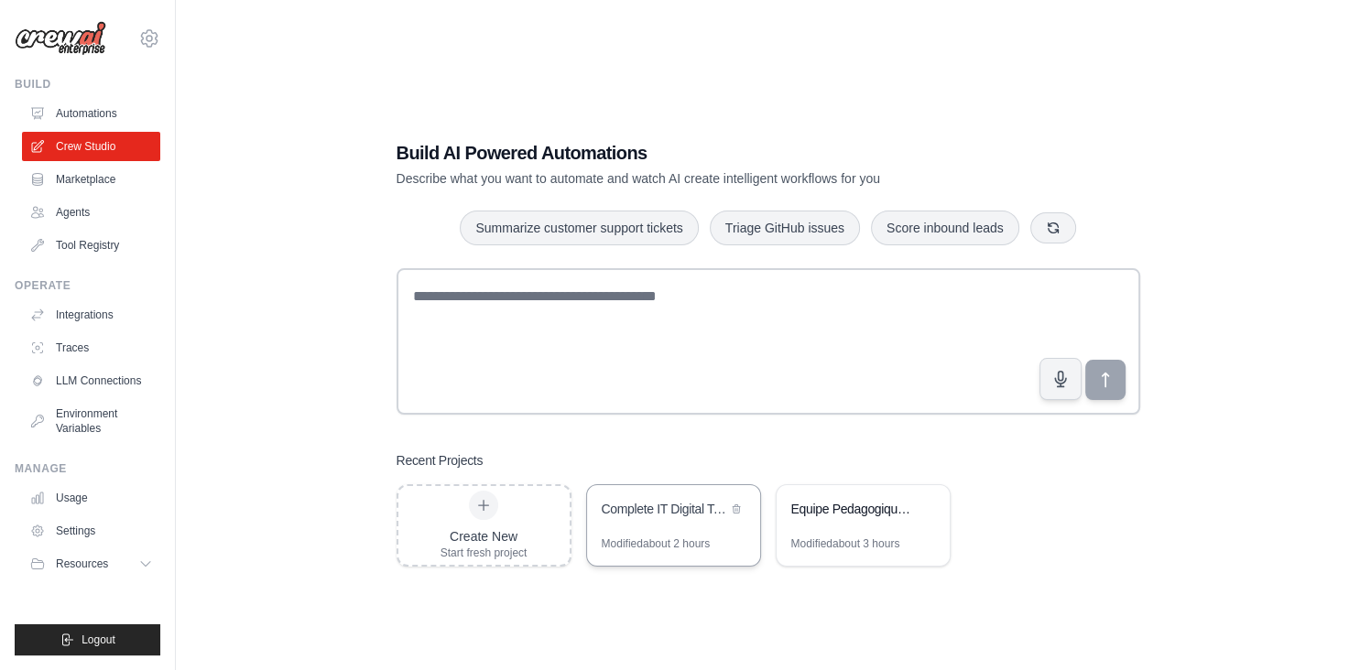 The width and height of the screenshot is (1360, 670). Describe the element at coordinates (87, 640) in the screenshot. I see `button: Logout` at that location.